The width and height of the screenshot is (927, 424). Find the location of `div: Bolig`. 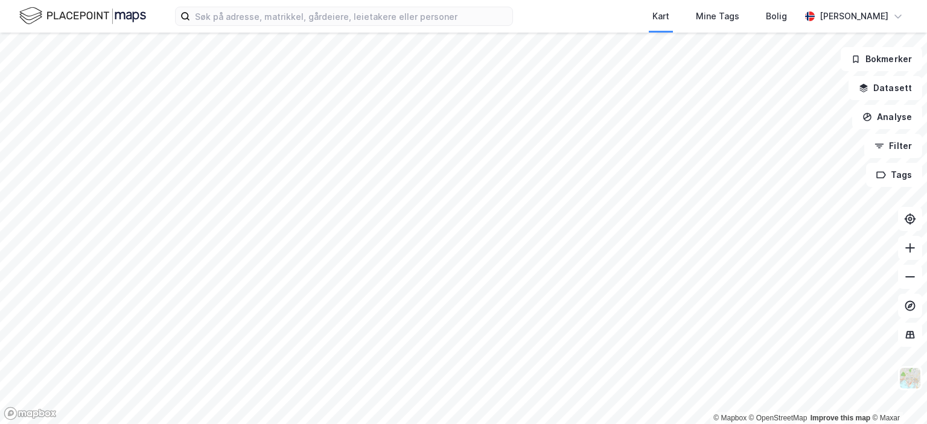

div: Bolig is located at coordinates (777, 16).